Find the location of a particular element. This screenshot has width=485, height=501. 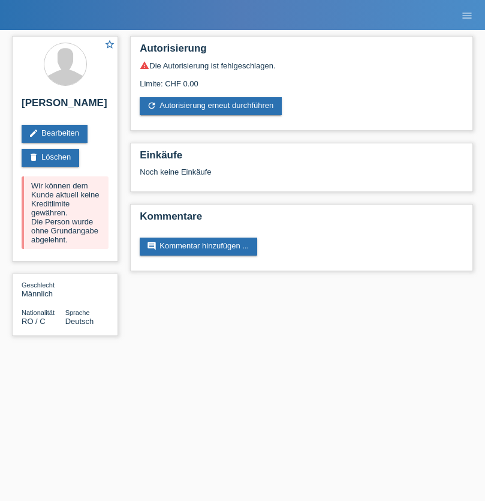

h2: Einkäufe is located at coordinates (302, 158).